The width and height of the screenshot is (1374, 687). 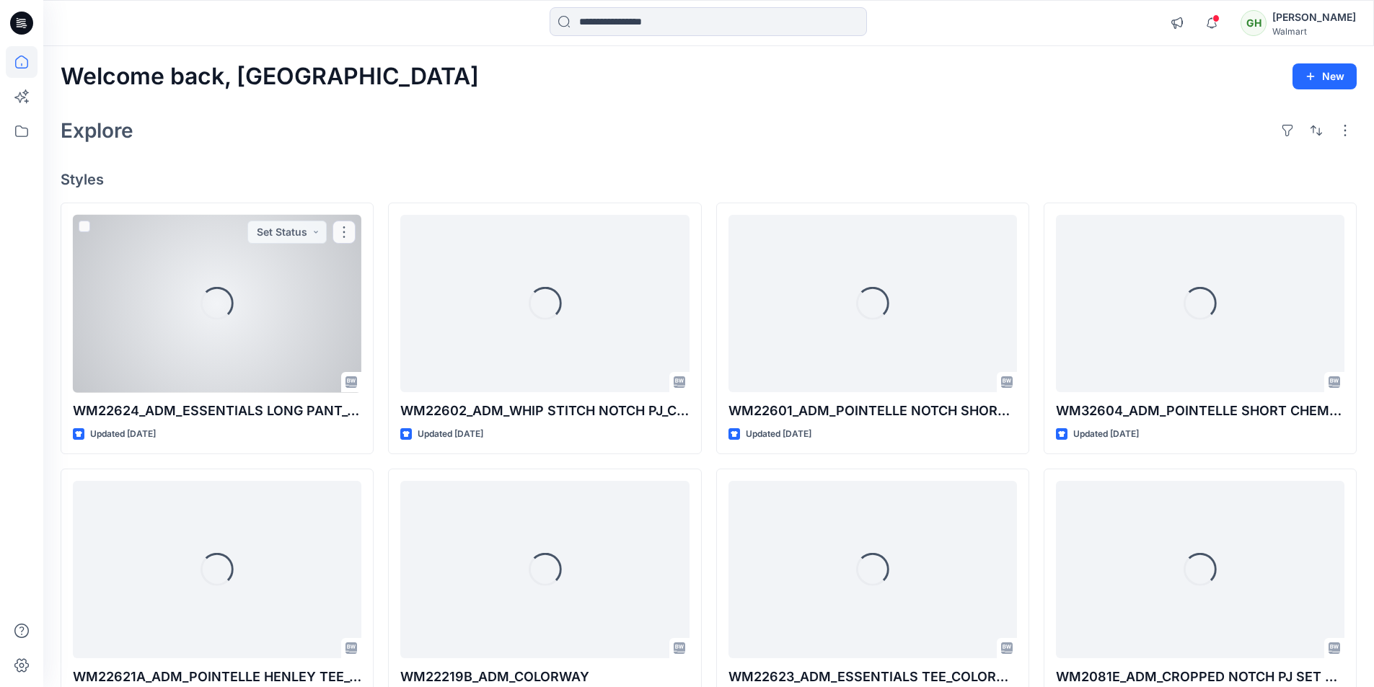 What do you see at coordinates (1253, 23) in the screenshot?
I see `div: GH` at bounding box center [1253, 23].